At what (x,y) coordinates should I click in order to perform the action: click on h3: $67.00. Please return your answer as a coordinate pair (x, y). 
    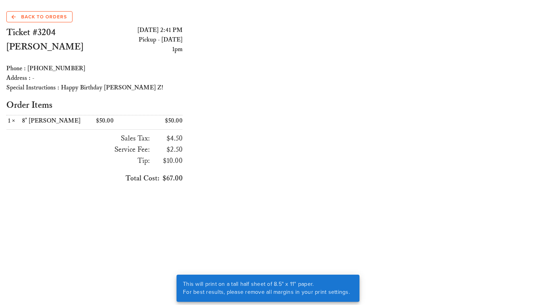
    Looking at the image, I should click on (95, 178).